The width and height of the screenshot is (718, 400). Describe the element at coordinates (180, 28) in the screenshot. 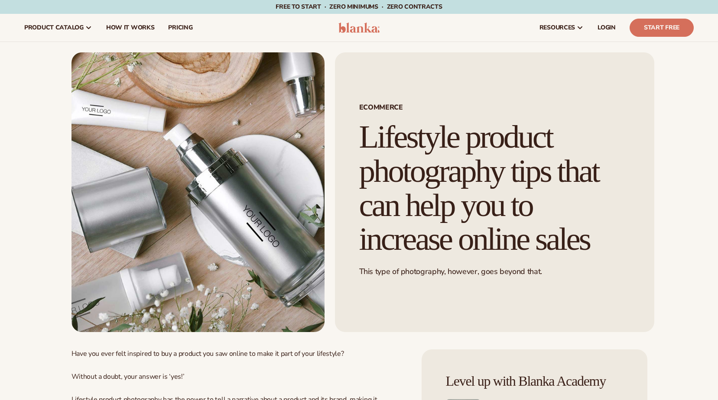

I see `span: pricing` at that location.